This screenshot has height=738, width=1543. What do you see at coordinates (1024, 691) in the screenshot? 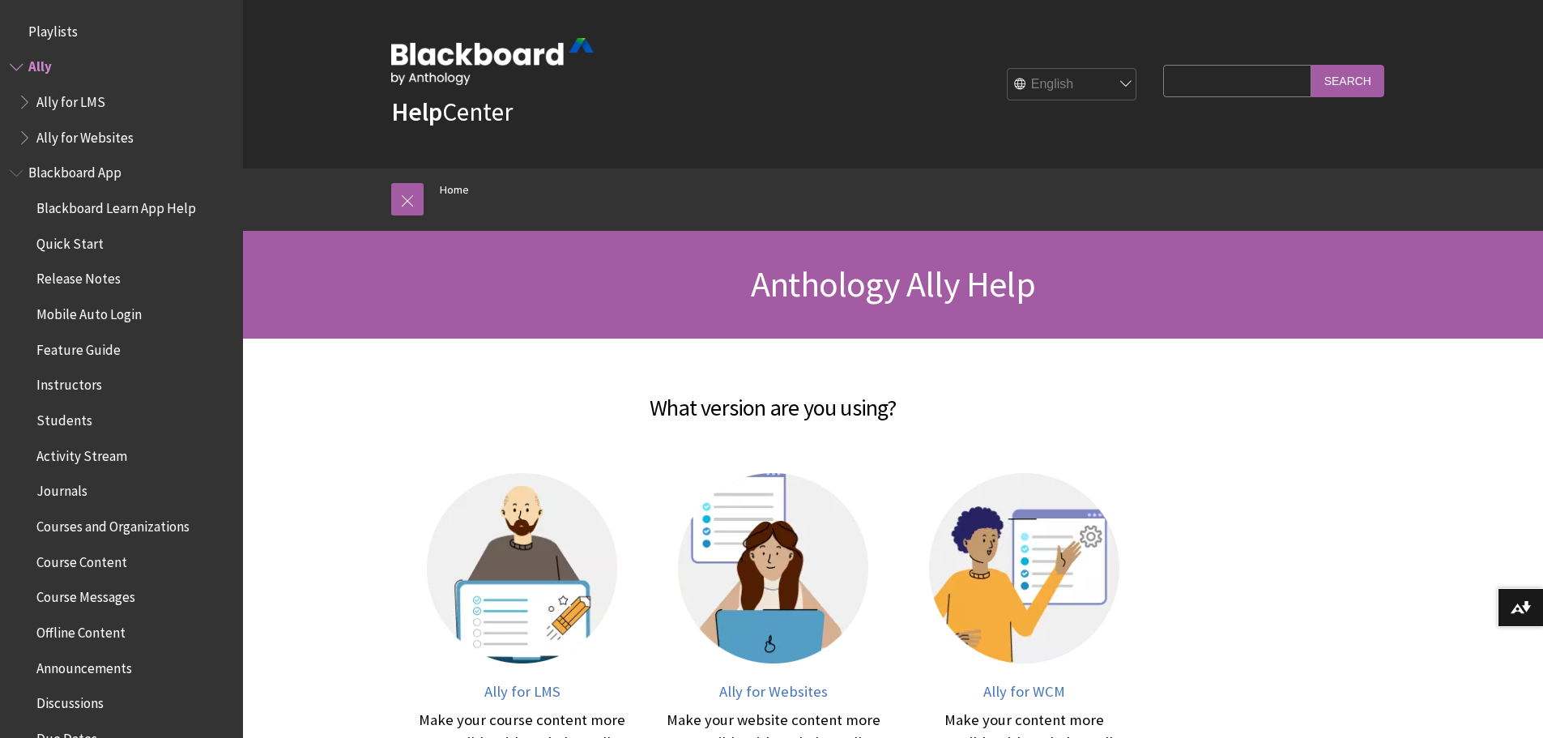
I see `span: Ally for WCM` at bounding box center [1024, 691].